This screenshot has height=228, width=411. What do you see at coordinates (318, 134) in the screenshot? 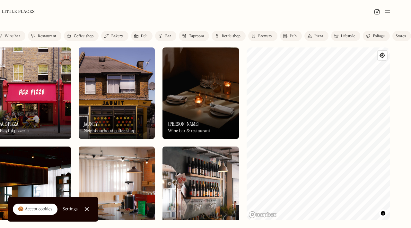
I see `canvas: Map` at bounding box center [318, 134].